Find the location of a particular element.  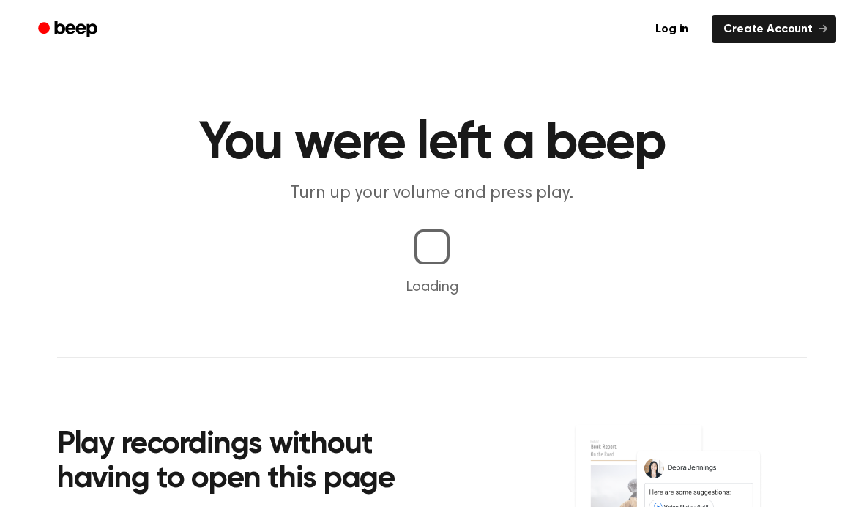

p: Turn up your volume and press play. is located at coordinates (432, 193).